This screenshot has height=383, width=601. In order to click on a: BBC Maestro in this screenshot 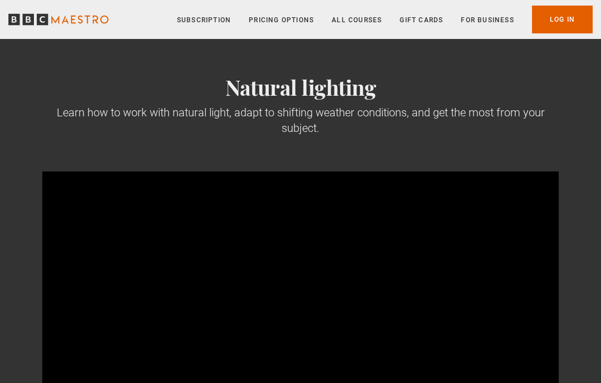, I will do `click(58, 19)`.